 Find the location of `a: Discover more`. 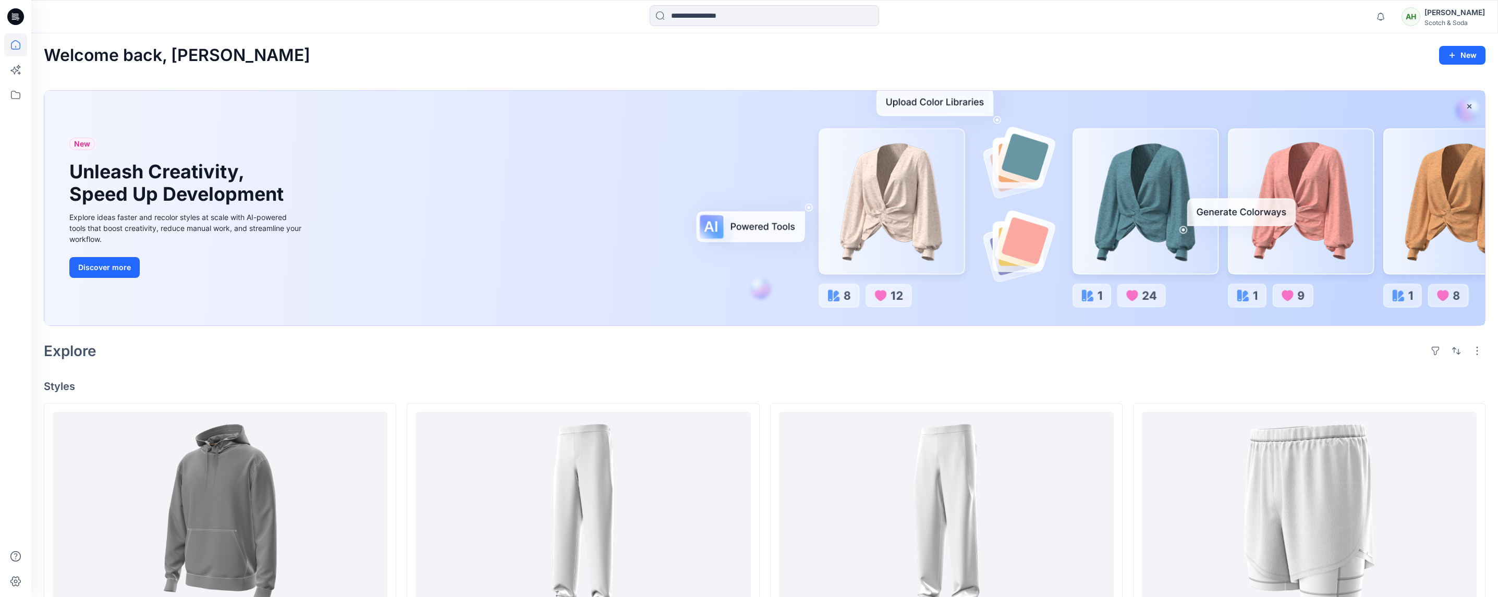

a: Discover more is located at coordinates (187, 268).